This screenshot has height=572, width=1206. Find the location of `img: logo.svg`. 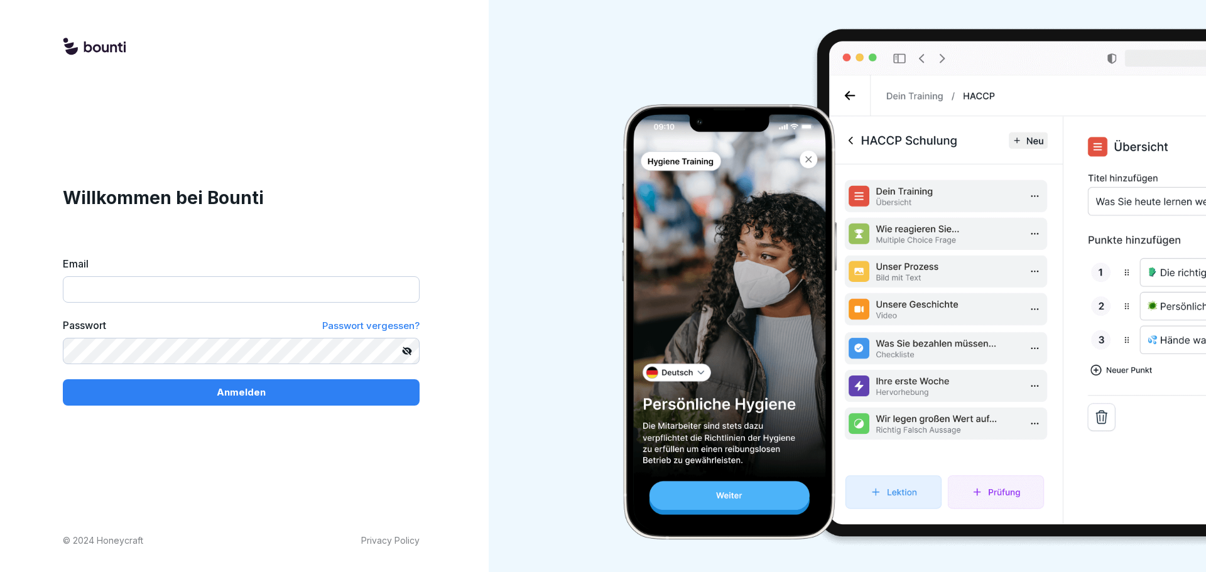

img: logo.svg is located at coordinates (94, 47).